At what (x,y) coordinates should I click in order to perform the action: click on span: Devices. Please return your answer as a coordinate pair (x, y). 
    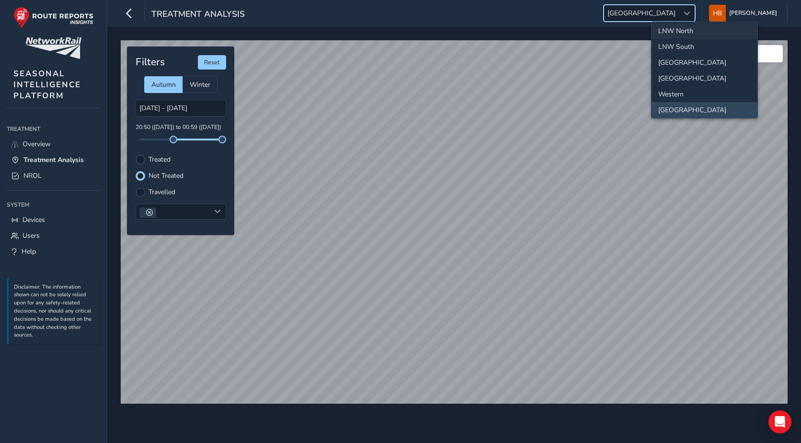
    Looking at the image, I should click on (34, 219).